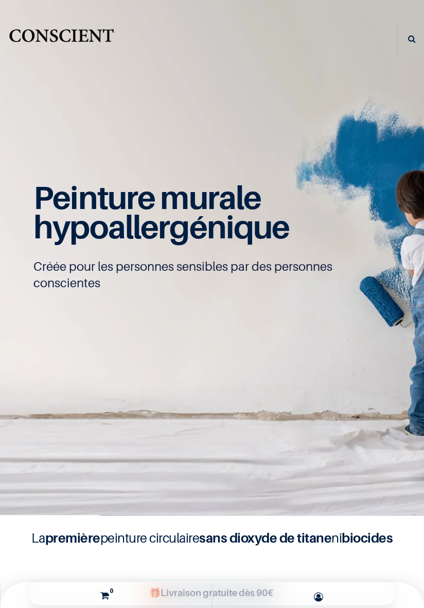 The height and width of the screenshot is (608, 424). Describe the element at coordinates (212, 538) in the screenshot. I see `h4: La peinture circulaire ni` at that location.